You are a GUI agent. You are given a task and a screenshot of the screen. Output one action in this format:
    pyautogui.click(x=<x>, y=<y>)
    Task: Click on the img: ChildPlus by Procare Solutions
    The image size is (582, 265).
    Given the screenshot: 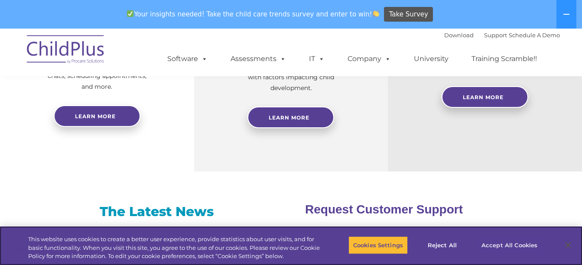 What is the action you would take?
    pyautogui.click(x=66, y=51)
    